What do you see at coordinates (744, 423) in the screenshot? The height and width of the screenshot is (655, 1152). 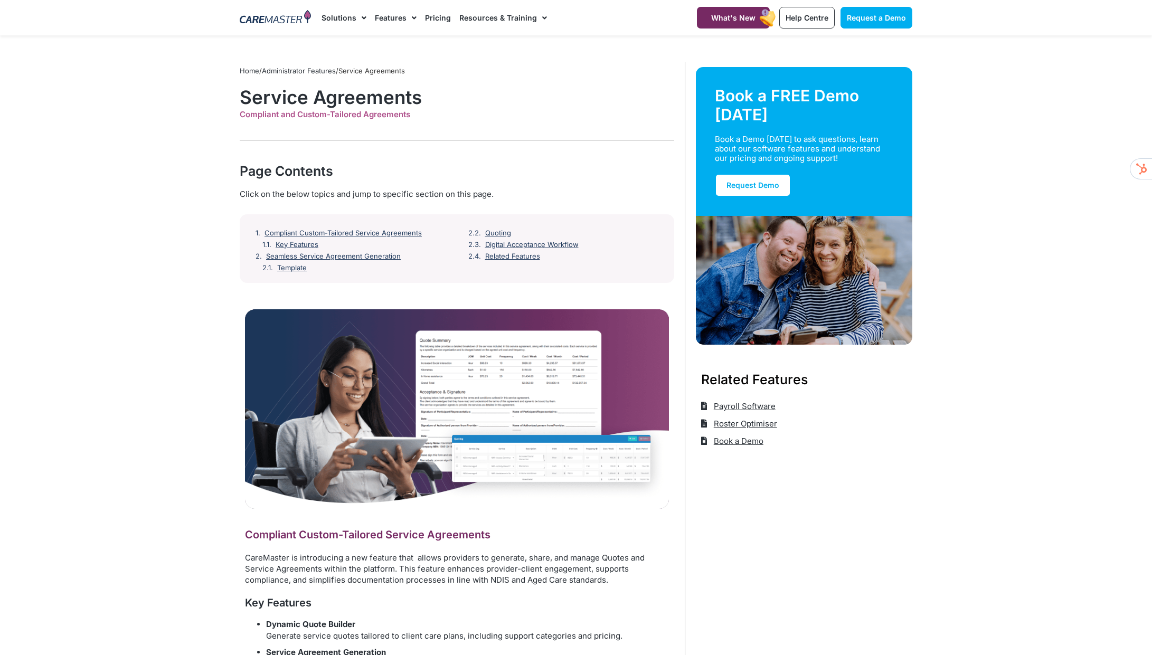 I see `span: Roster Optimiser` at bounding box center [744, 423].